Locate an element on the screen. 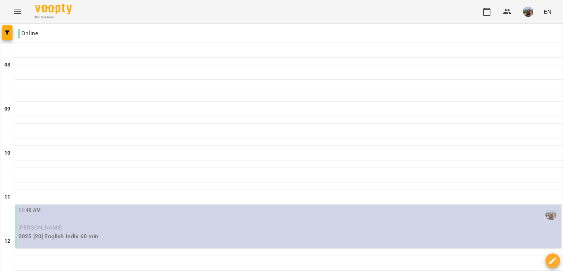  img: fade860515acdeec7c3b3e8f399b7c1b.jpg is located at coordinates (528, 12).